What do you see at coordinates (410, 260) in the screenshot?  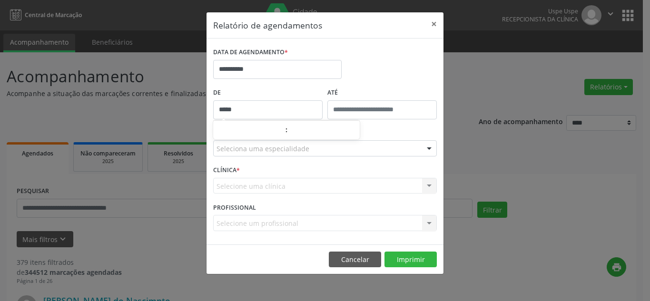 I see `button: Imprimir` at bounding box center [410, 260].